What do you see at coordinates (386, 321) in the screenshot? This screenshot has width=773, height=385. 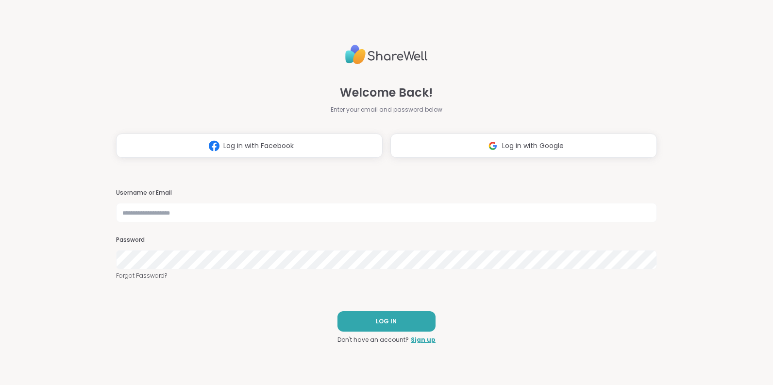 I see `span: LOG IN` at bounding box center [386, 321].